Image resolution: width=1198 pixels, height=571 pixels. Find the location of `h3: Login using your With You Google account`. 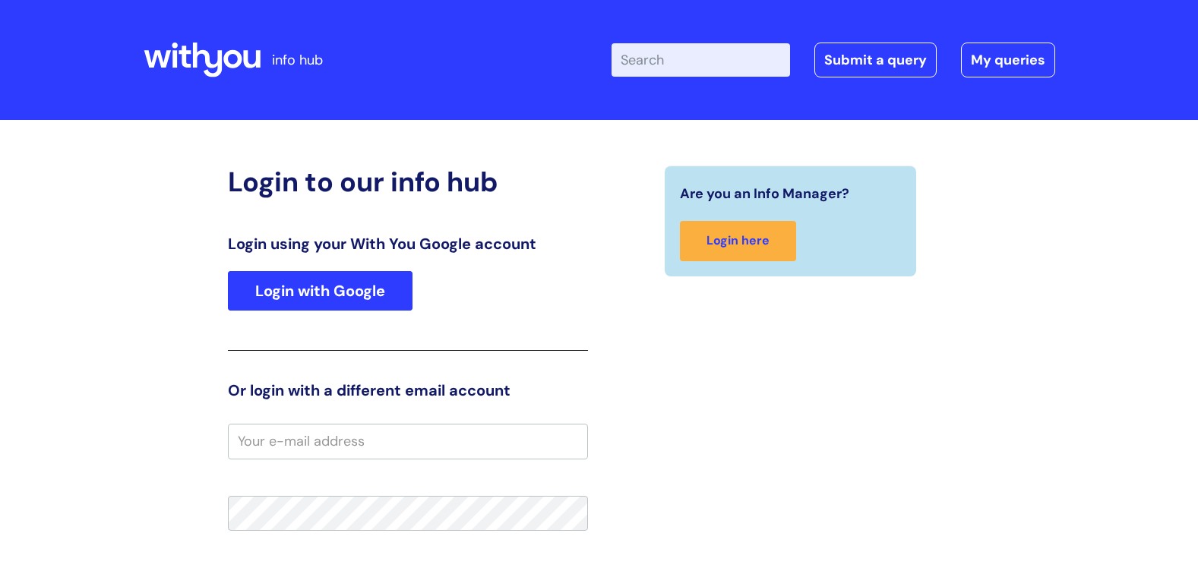

h3: Login using your With You Google account is located at coordinates (408, 244).